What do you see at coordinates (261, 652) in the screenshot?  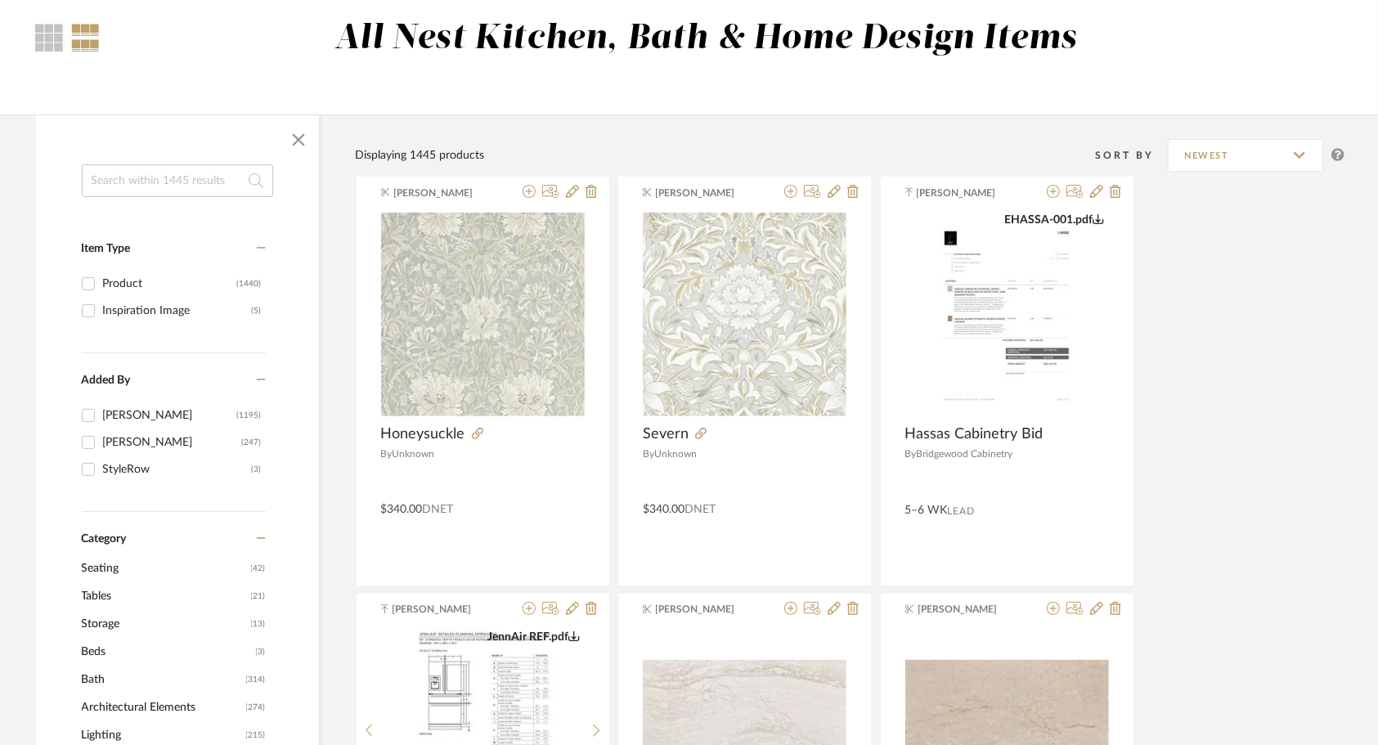 I see `span: (3)` at bounding box center [261, 652].